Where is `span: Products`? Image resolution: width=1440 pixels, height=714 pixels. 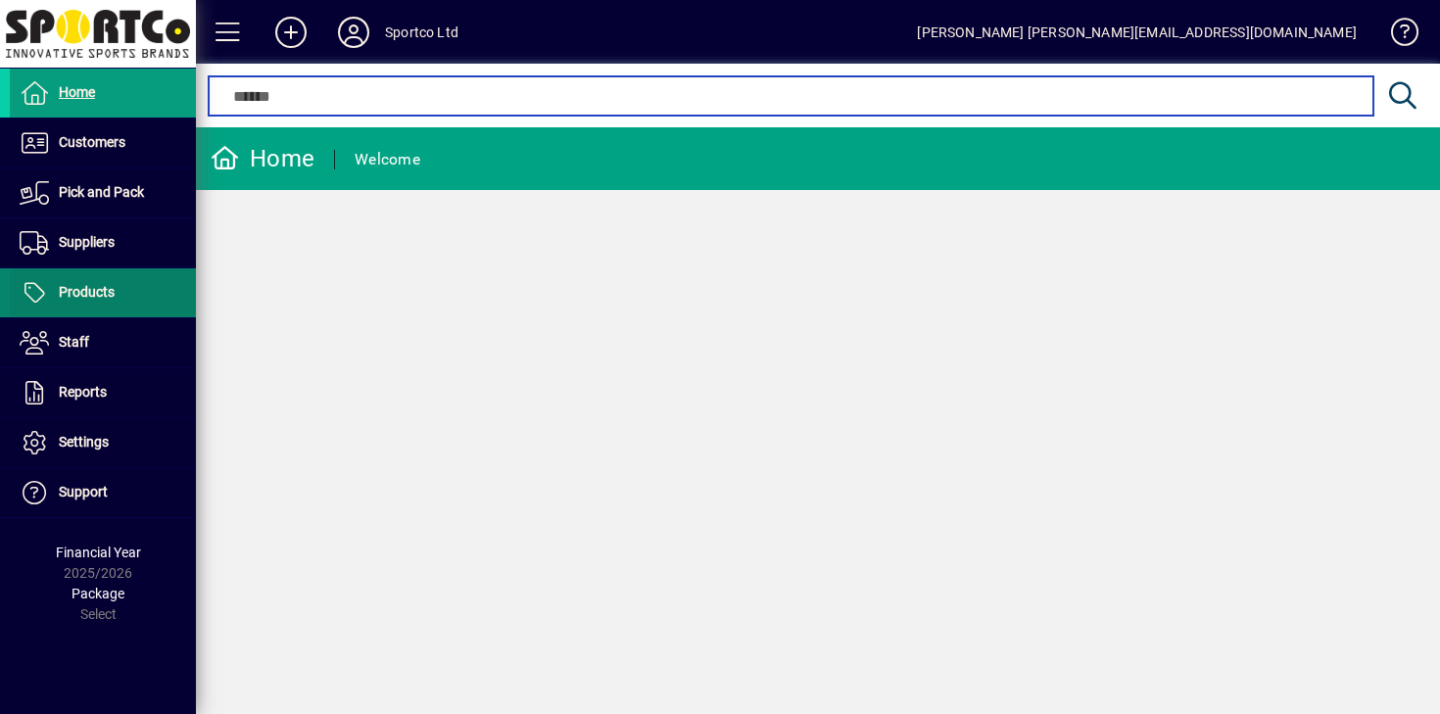
span: Products is located at coordinates (86, 292).